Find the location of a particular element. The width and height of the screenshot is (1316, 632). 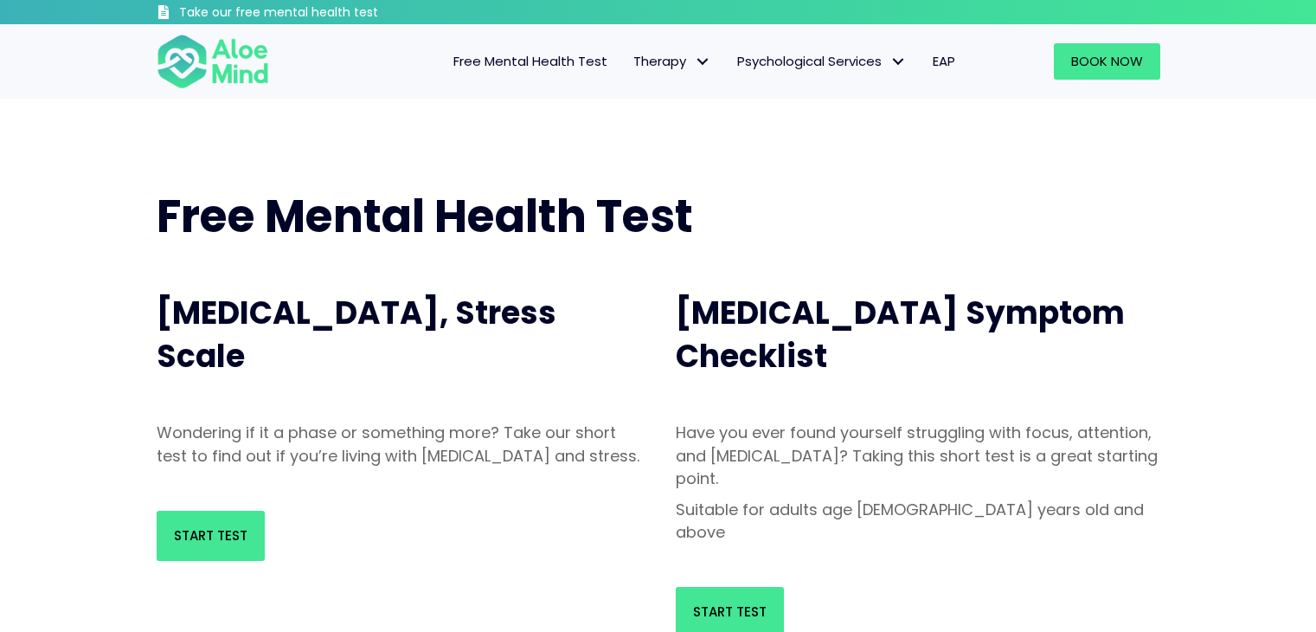

a: TherapyTherapy: submenu is located at coordinates (672, 61).